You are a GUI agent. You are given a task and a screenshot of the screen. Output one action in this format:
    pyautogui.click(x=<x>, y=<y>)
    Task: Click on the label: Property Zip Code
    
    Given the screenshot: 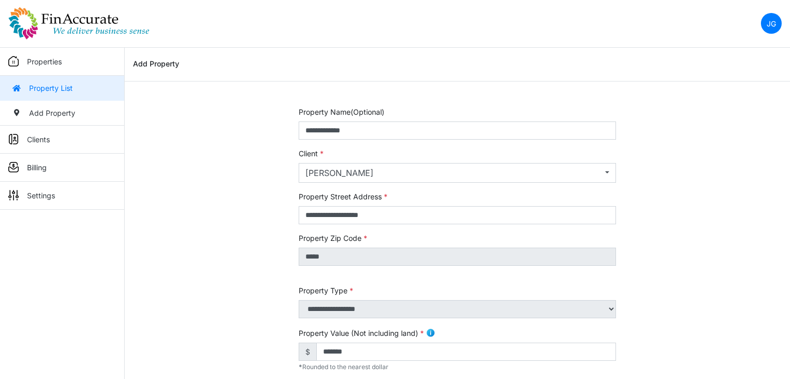 What is the action you would take?
    pyautogui.click(x=333, y=238)
    